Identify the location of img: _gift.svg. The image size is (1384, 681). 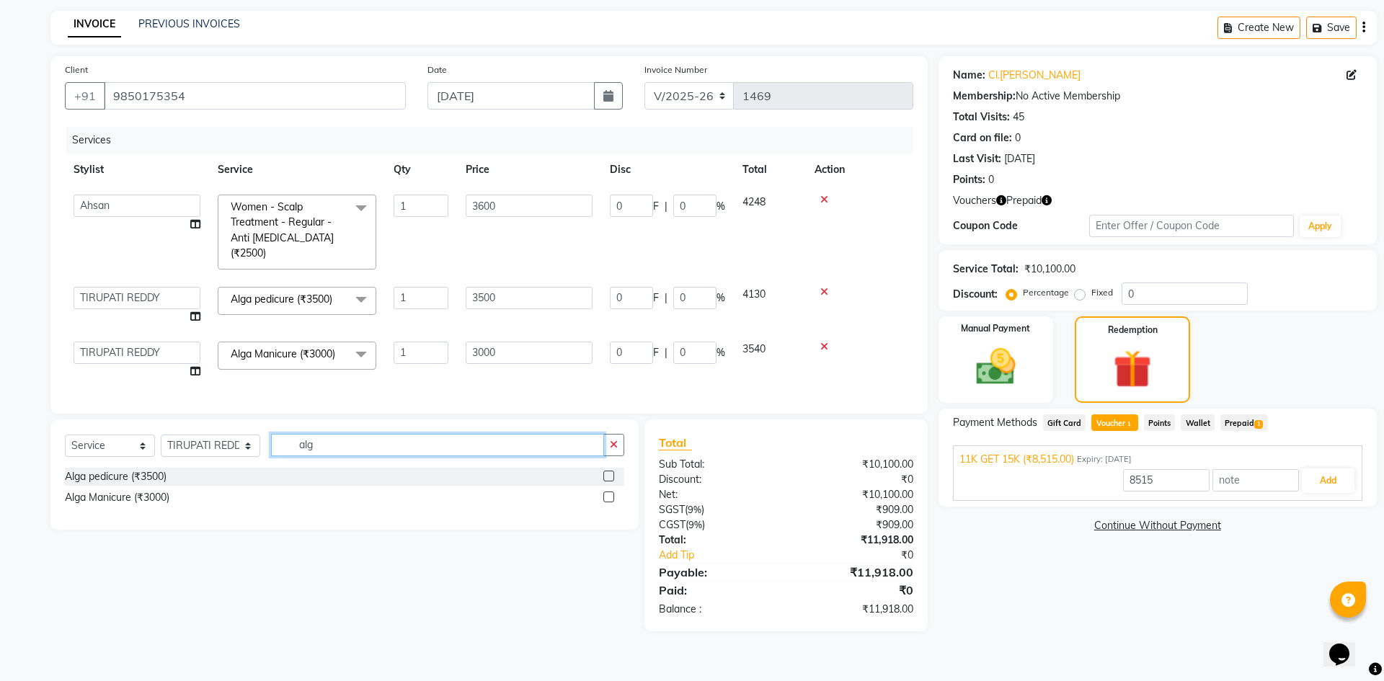
(1132, 369).